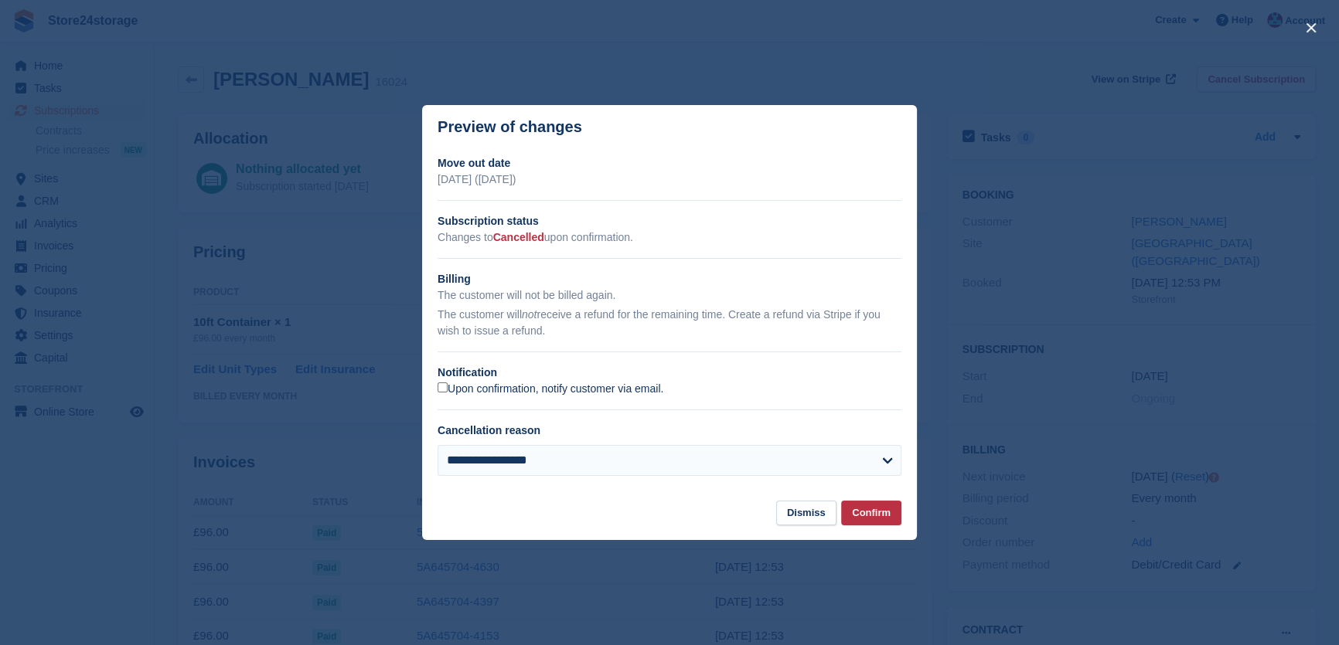 The height and width of the screenshot is (645, 1339). Describe the element at coordinates (669, 237) in the screenshot. I see `p: Changes to upon confirmation.` at that location.